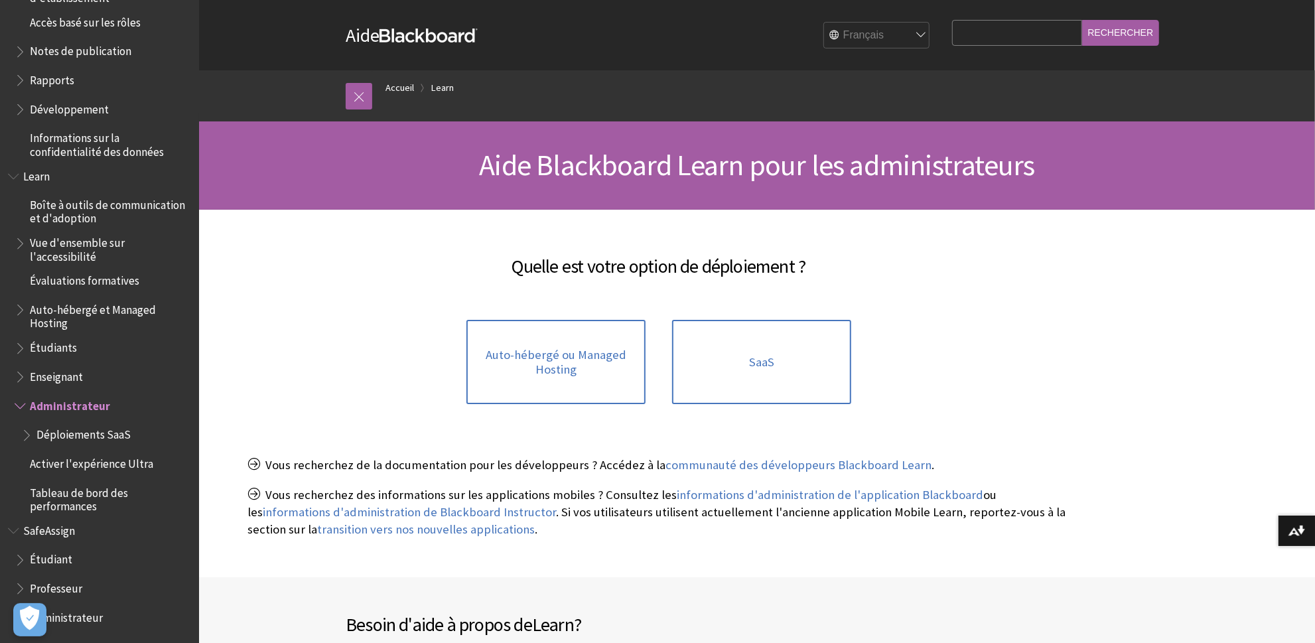 This screenshot has height=643, width=1315. I want to click on span: Tableau de bord des performances, so click(109, 497).